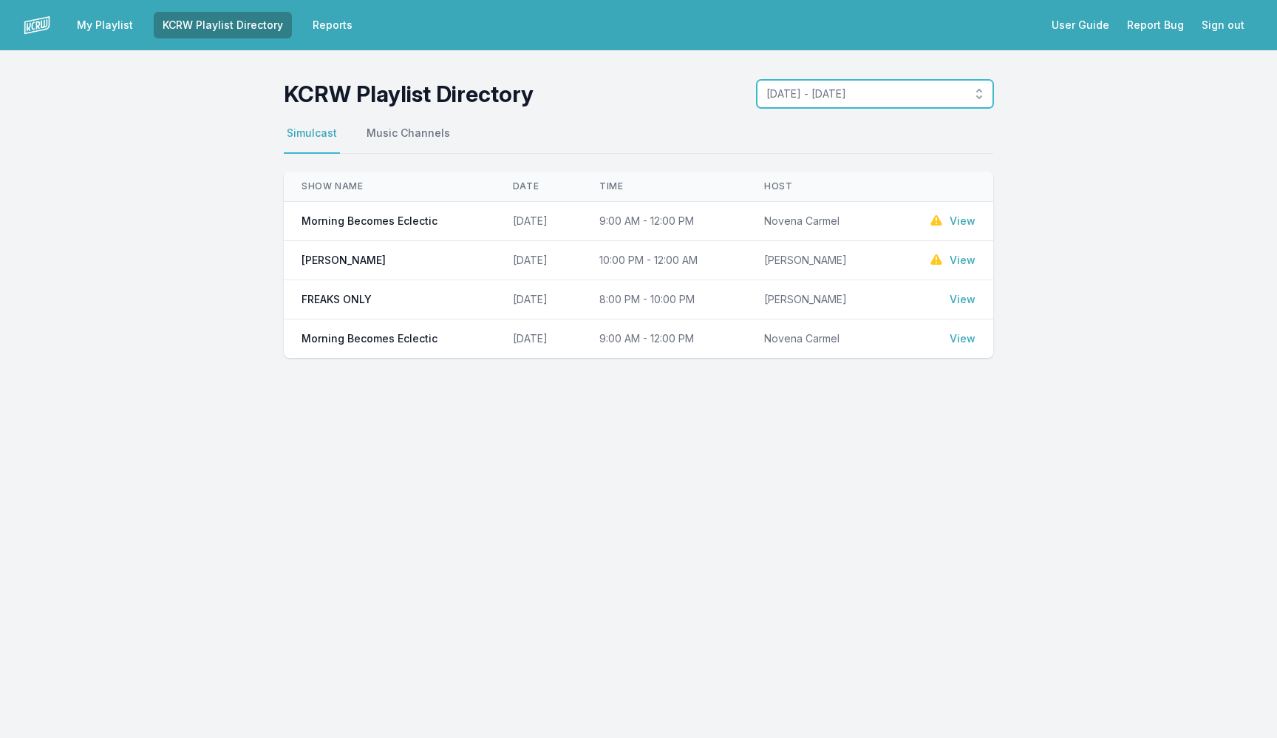  What do you see at coordinates (664, 260) in the screenshot?
I see `td: 10:00 PM - 12:00 AM` at bounding box center [664, 260].